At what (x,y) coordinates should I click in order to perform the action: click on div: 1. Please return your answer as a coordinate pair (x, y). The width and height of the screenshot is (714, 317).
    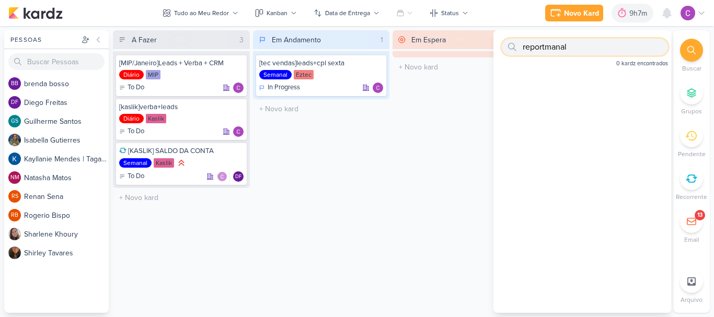
    Looking at the image, I should click on (382, 40).